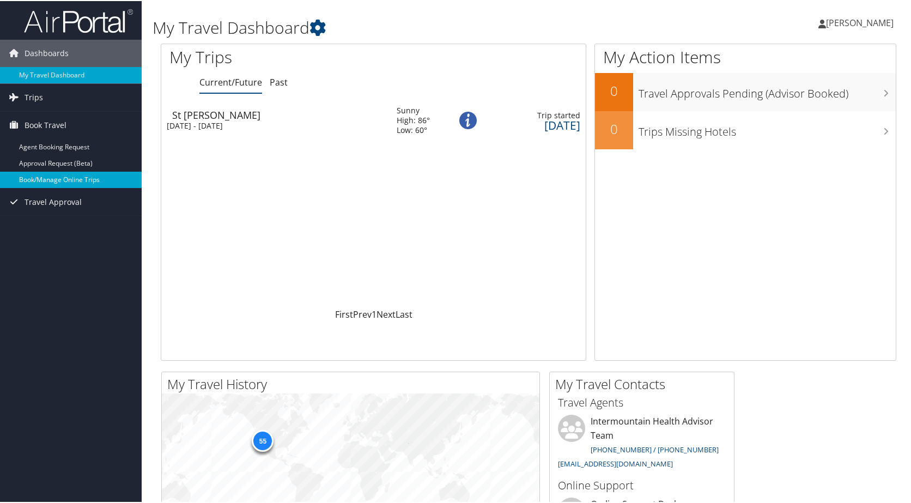 The height and width of the screenshot is (503, 911). I want to click on h2: My Travel Contacts, so click(644, 383).